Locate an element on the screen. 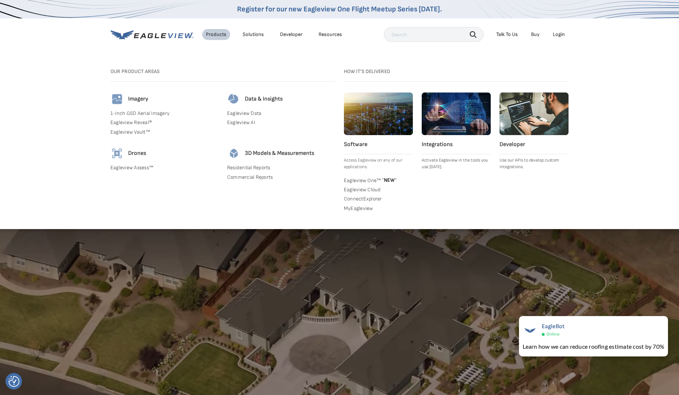 The image size is (679, 395). a: Commercial Reports is located at coordinates (281, 177).